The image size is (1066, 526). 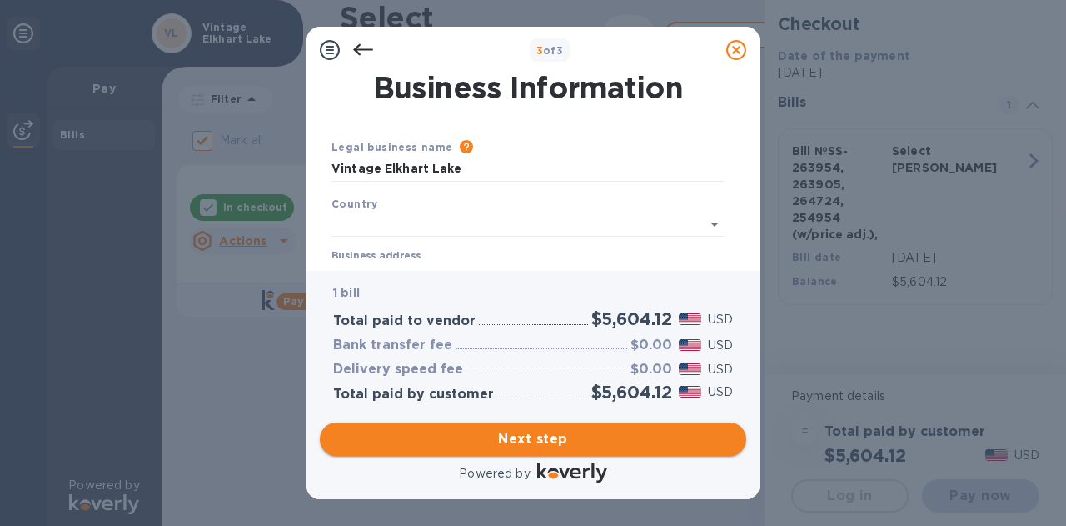 What do you see at coordinates (494, 473) in the screenshot?
I see `p: Powered by` at bounding box center [494, 473].